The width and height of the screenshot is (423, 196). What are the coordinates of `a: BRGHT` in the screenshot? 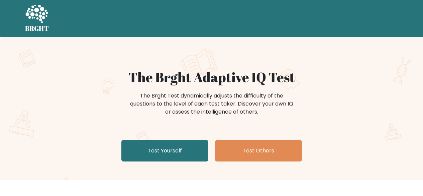 It's located at (37, 18).